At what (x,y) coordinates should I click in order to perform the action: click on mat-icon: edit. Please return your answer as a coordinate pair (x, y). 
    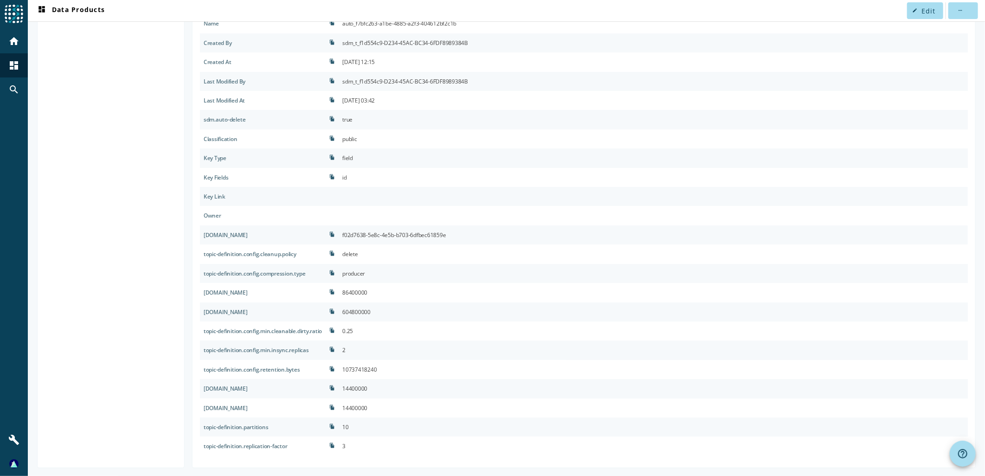
    Looking at the image, I should click on (915, 10).